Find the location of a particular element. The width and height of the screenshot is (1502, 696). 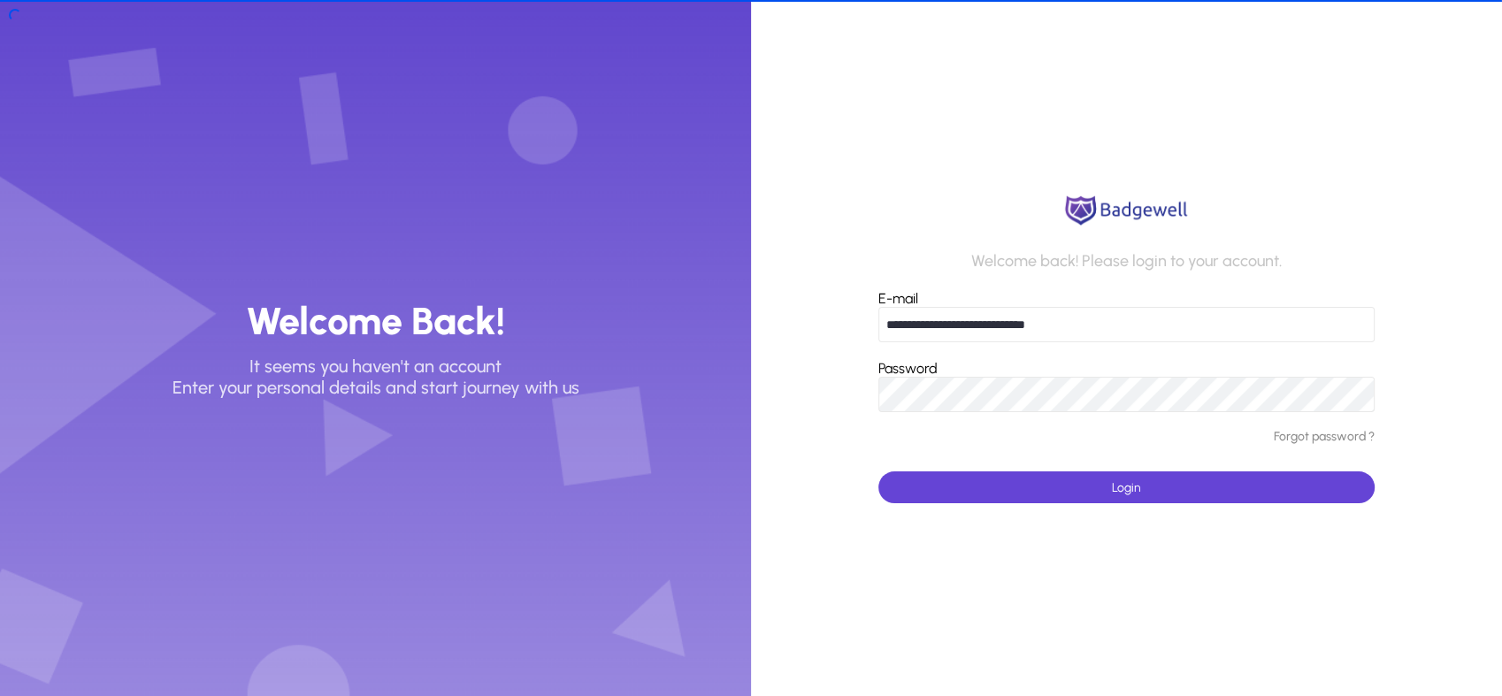

img: logo.png is located at coordinates (1126, 211).